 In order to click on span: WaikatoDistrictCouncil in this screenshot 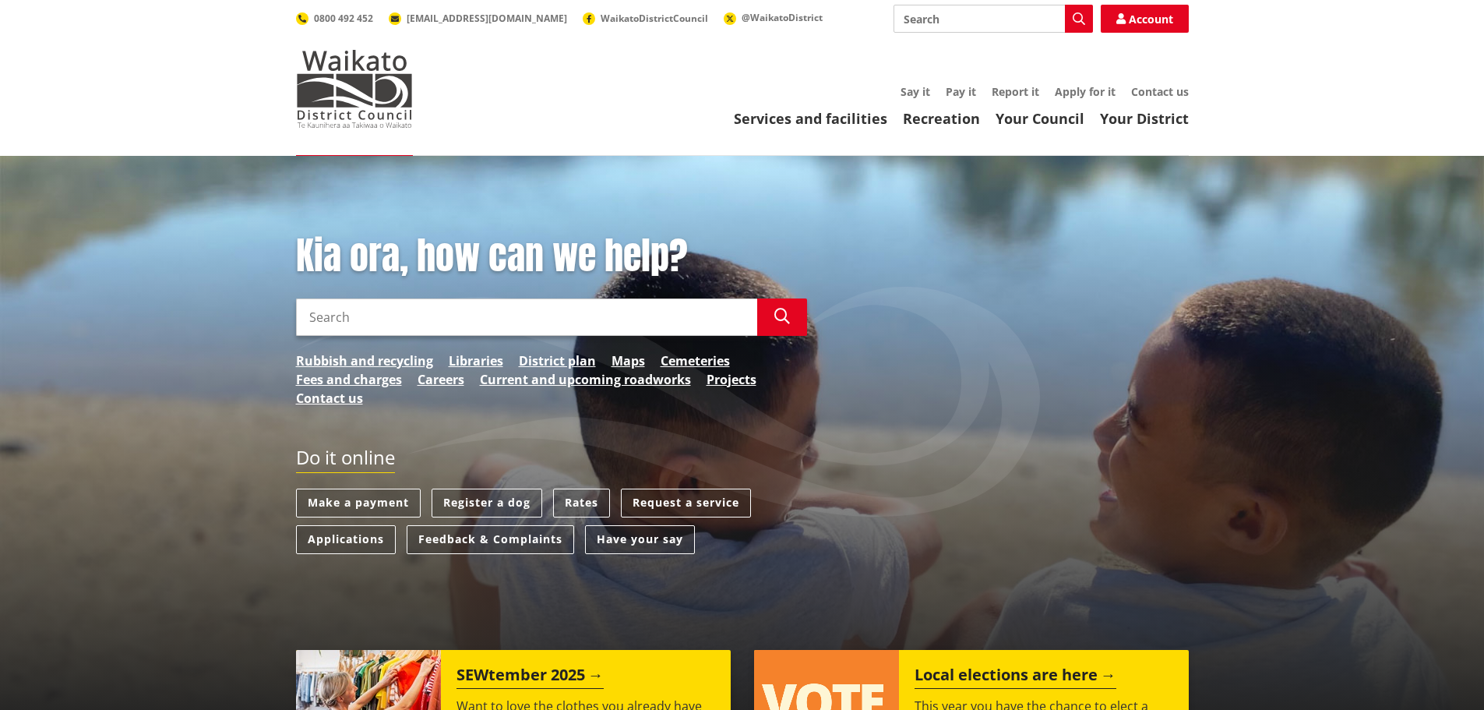, I will do `click(654, 18)`.